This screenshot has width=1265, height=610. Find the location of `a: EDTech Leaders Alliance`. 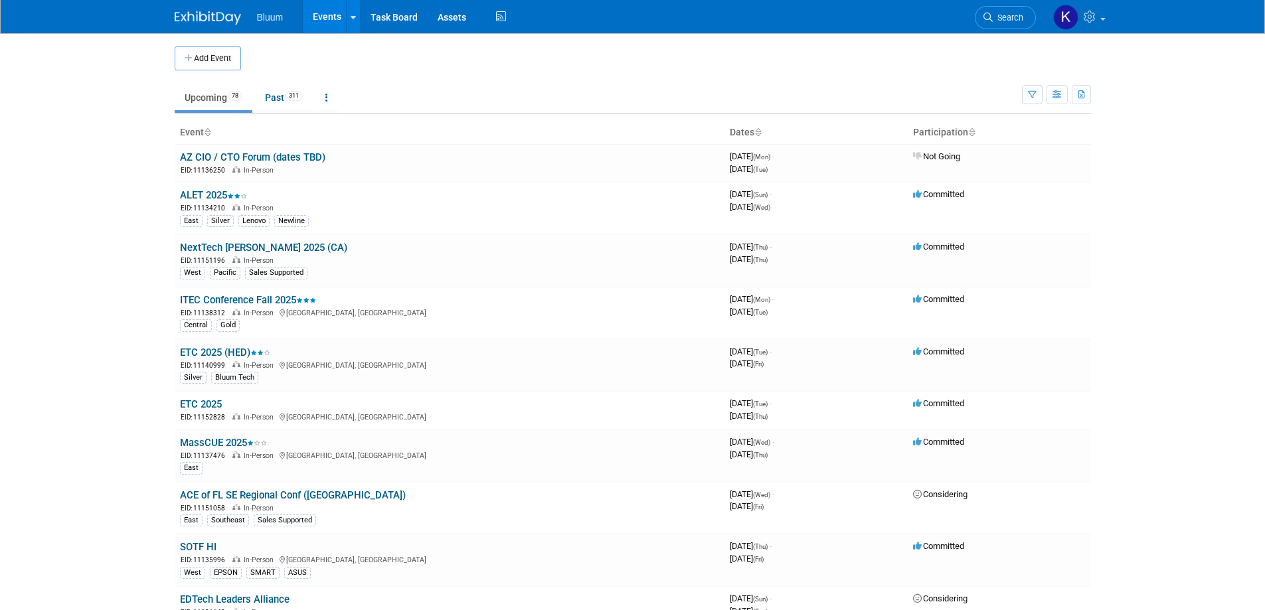

a: EDTech Leaders Alliance is located at coordinates (234, 600).